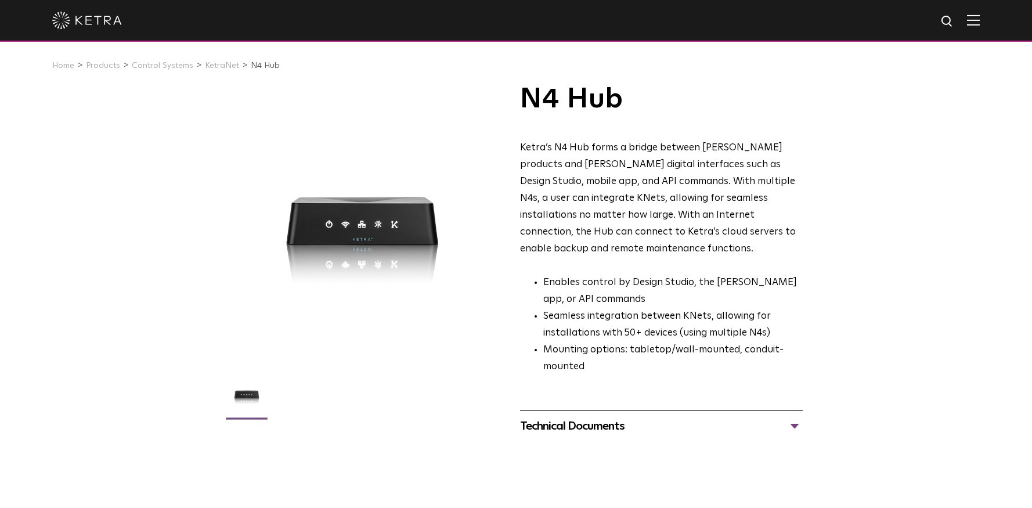 This screenshot has width=1032, height=508. Describe the element at coordinates (661, 426) in the screenshot. I see `div: Technical Documents` at that location.